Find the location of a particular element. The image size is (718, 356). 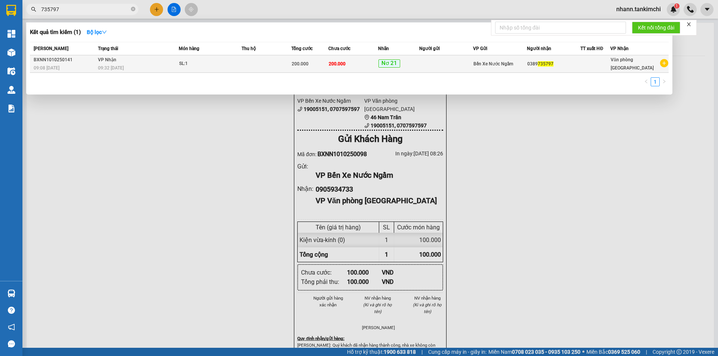

h3: Kết quả tìm kiếm ( 1 ) is located at coordinates (55, 32).